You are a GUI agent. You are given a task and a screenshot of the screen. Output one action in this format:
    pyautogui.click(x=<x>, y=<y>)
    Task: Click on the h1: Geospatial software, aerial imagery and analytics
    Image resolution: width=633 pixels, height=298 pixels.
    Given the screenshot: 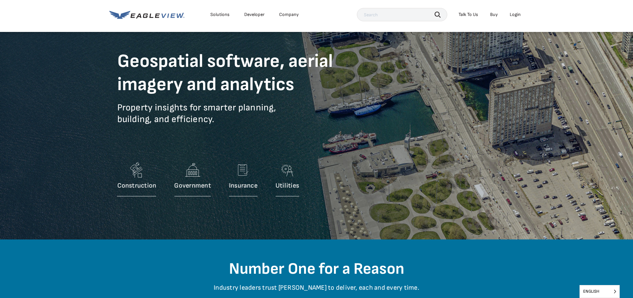 What is the action you would take?
    pyautogui.click(x=237, y=73)
    